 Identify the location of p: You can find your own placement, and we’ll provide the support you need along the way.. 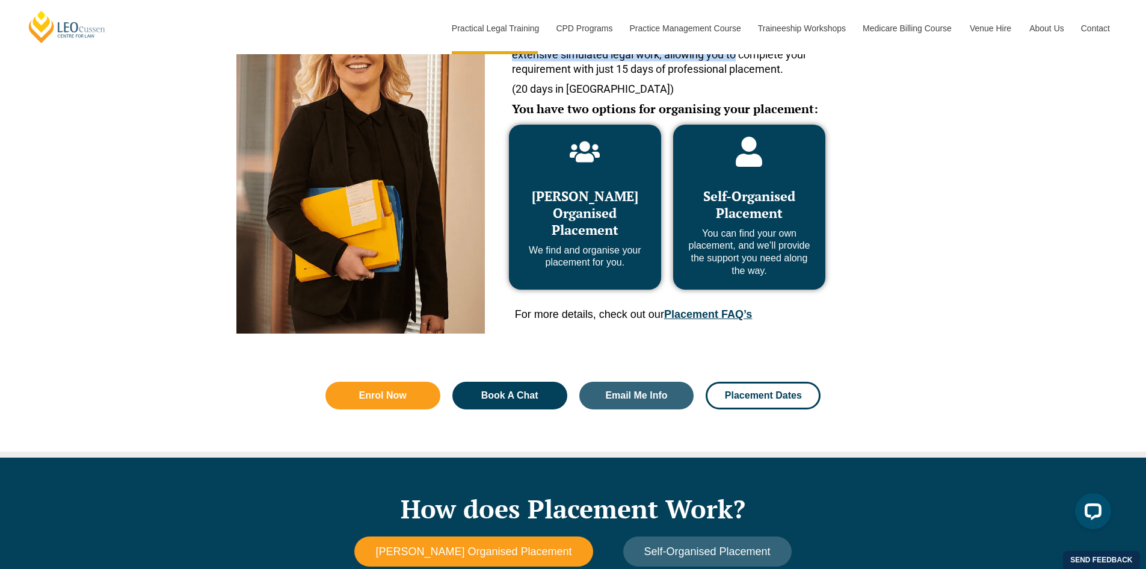
(749, 252).